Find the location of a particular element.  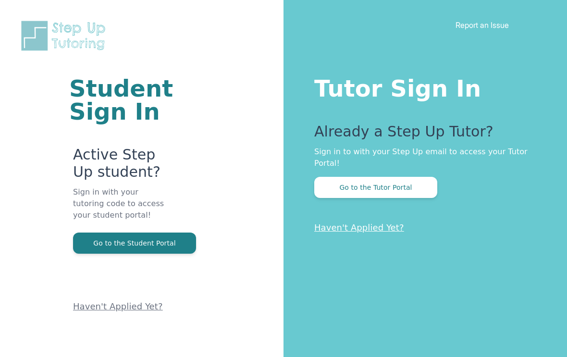

button: Go to the Student Portal is located at coordinates (135, 243).